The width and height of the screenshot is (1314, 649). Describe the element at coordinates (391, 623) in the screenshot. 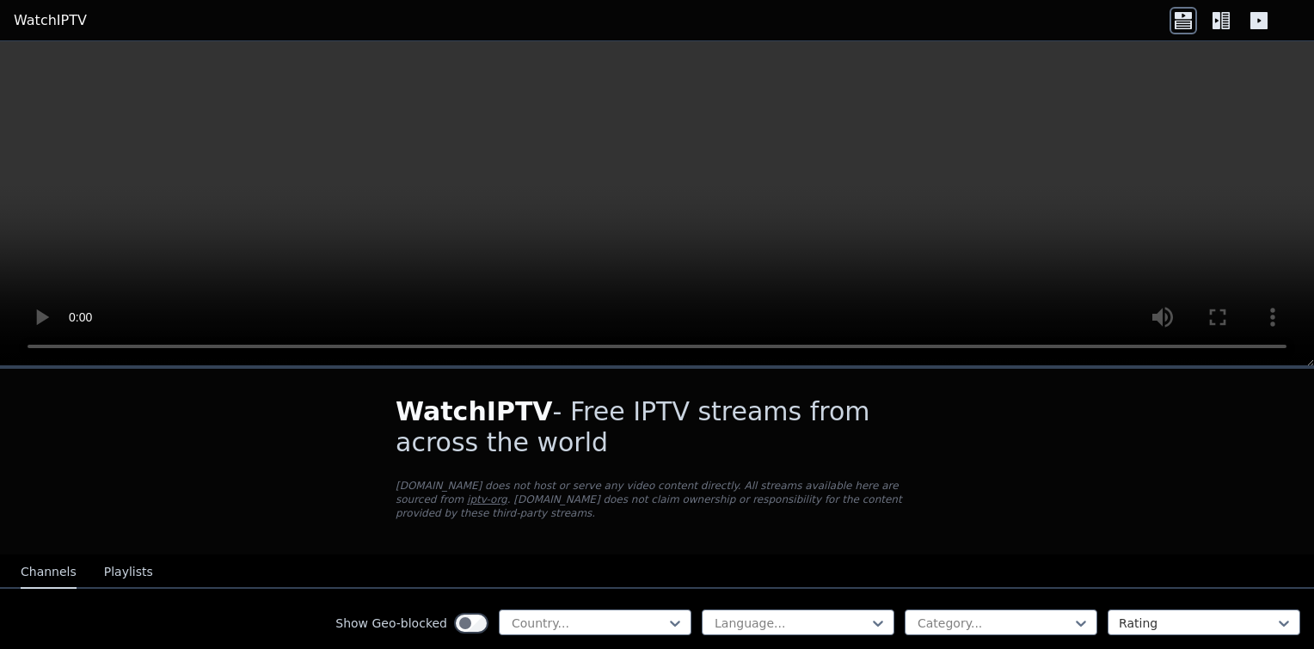

I see `label: Show Geo-blocked` at that location.